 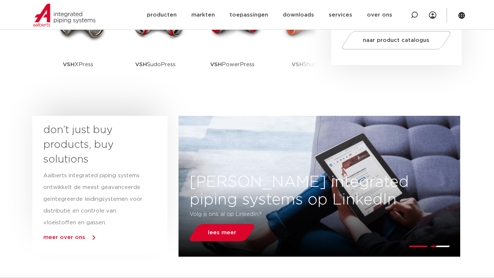 What do you see at coordinates (222, 232) in the screenshot?
I see `a: lees meer` at bounding box center [222, 232].